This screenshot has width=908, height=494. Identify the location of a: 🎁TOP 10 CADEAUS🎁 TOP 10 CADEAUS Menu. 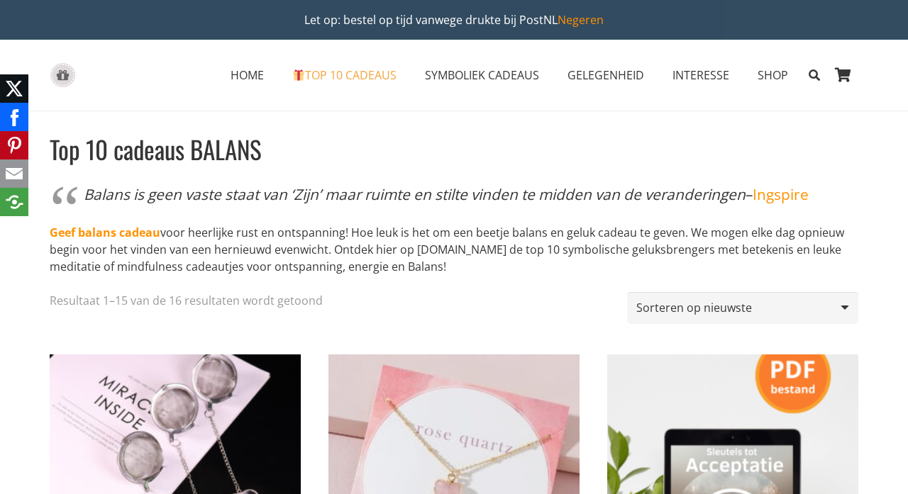
(344, 75).